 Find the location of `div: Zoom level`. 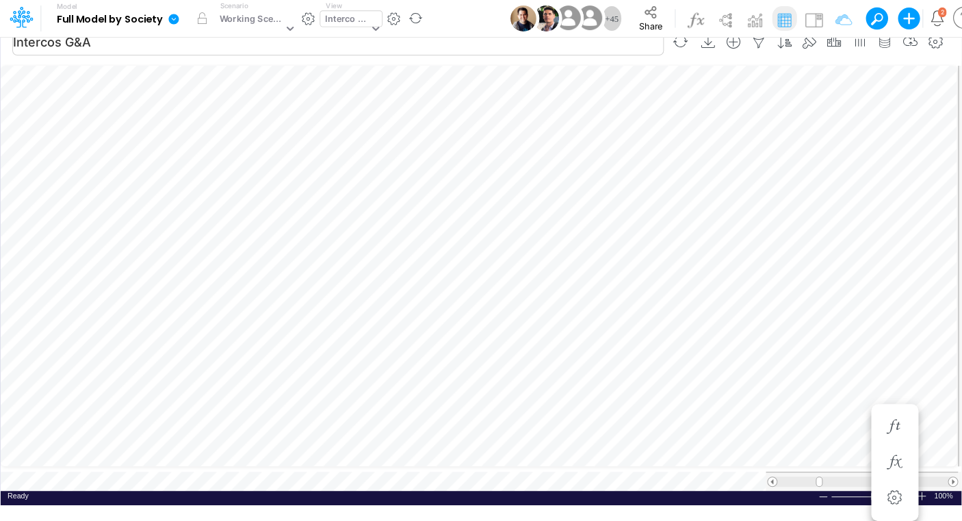

div: Zoom level is located at coordinates (944, 495).